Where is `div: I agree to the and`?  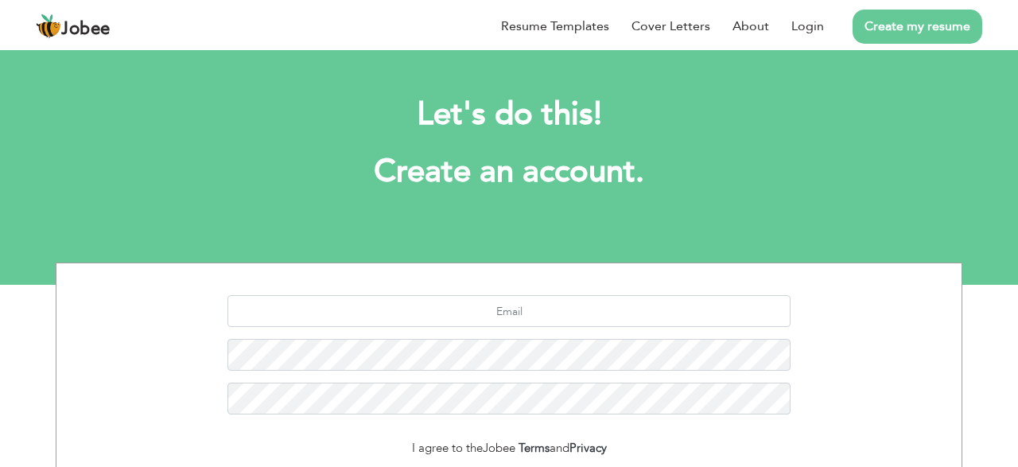 div: I agree to the and is located at coordinates (509, 448).